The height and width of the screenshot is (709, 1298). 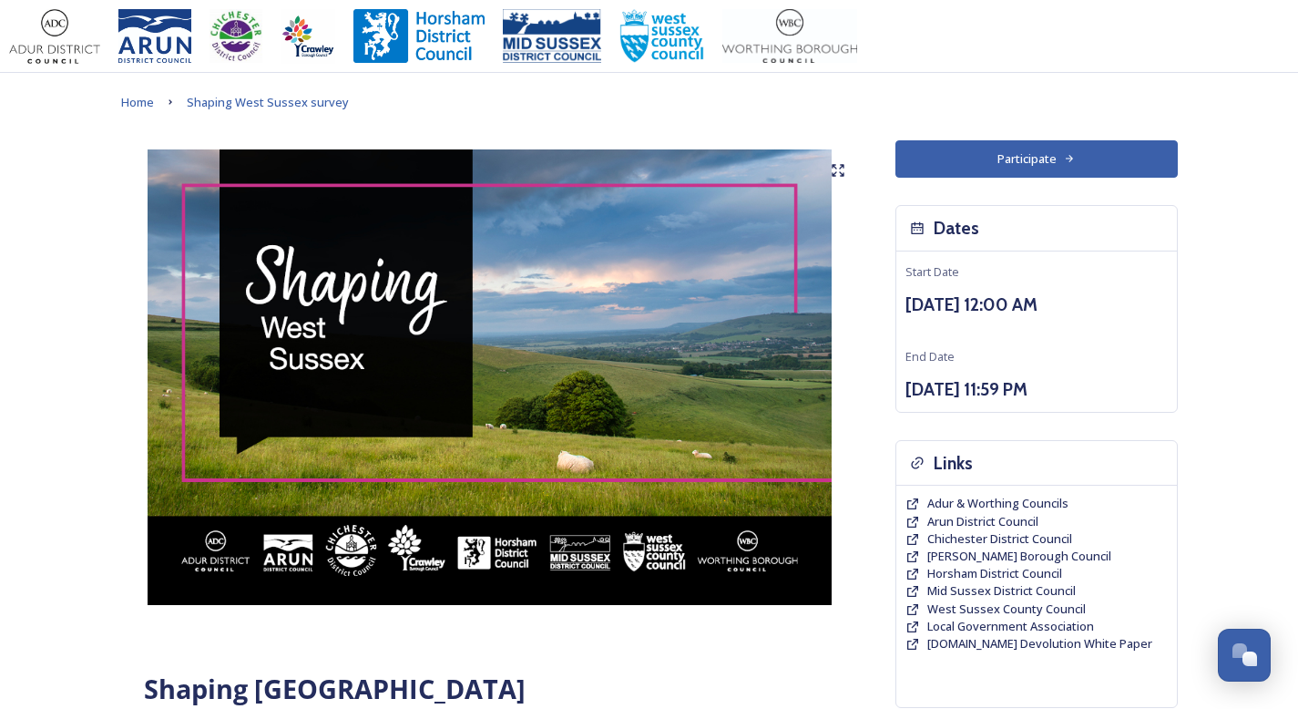 I want to click on img: 150ppimsdc%20logo%20blue.png, so click(x=552, y=36).